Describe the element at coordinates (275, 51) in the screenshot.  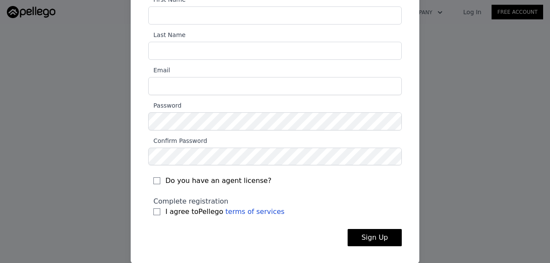
I see `input: Last Name` at that location.